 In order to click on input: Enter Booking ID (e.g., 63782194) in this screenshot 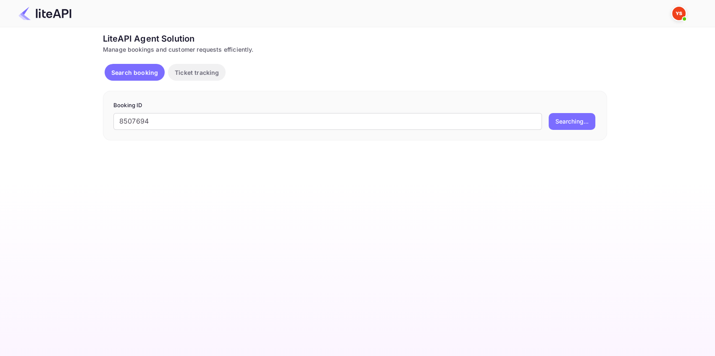, I will do `click(328, 121)`.